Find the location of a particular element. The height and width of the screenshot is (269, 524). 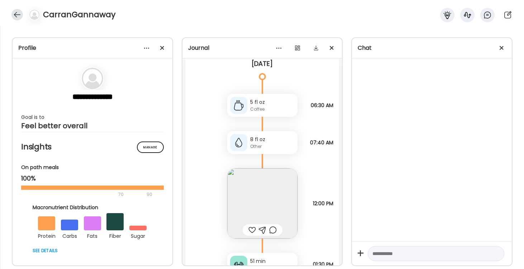

div: 8 fl oz is located at coordinates (273, 140).